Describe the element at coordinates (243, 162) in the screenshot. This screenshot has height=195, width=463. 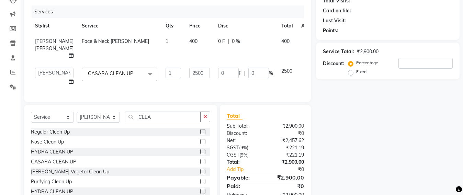
I see `div: Total:` at that location.